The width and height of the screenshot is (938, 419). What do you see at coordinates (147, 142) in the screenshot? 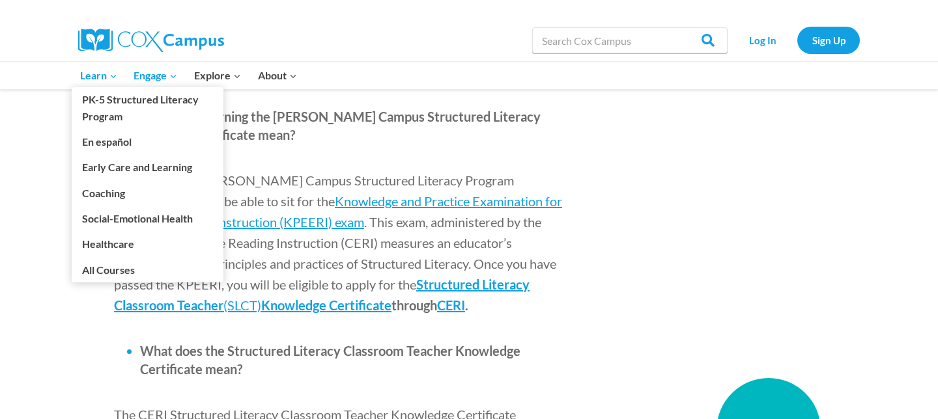
I see `a: En español` at bounding box center [147, 142].